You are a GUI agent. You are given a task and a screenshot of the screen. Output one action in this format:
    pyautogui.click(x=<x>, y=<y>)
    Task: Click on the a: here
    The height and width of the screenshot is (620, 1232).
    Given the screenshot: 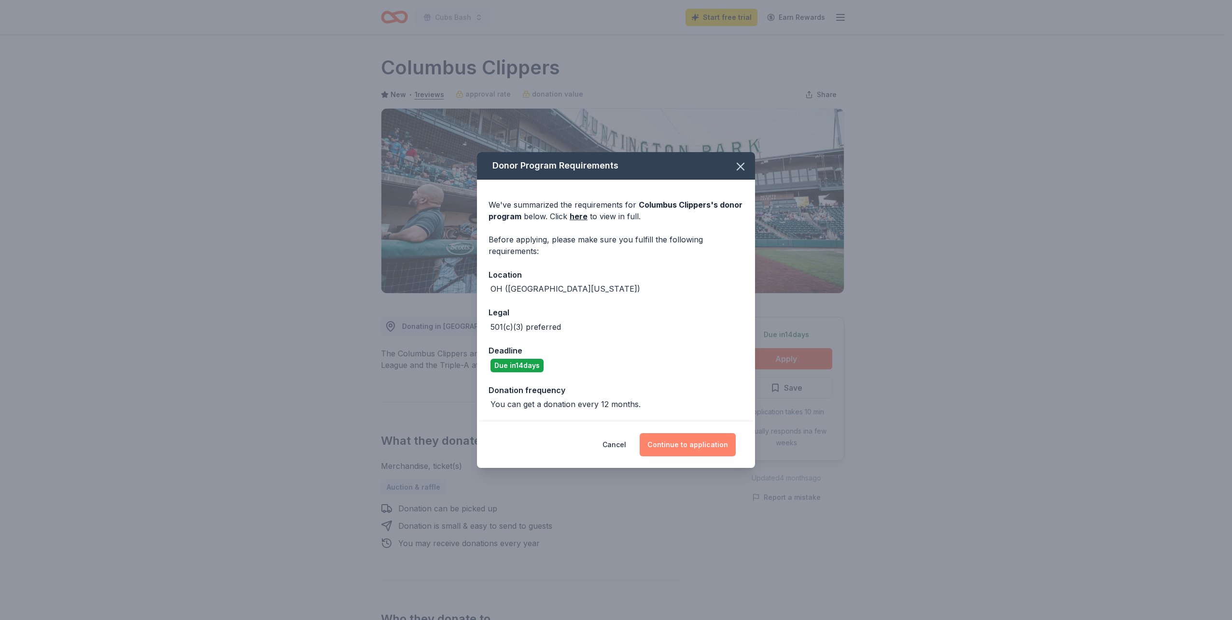 What is the action you would take?
    pyautogui.click(x=579, y=216)
    